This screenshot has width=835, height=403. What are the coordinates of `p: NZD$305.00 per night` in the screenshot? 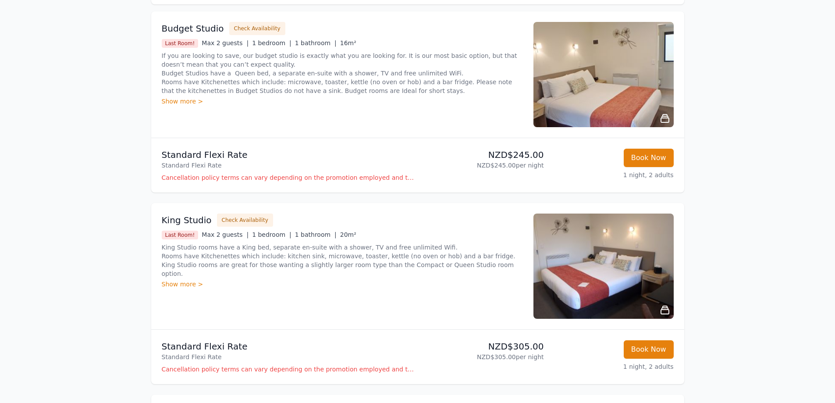 It's located at (482, 357).